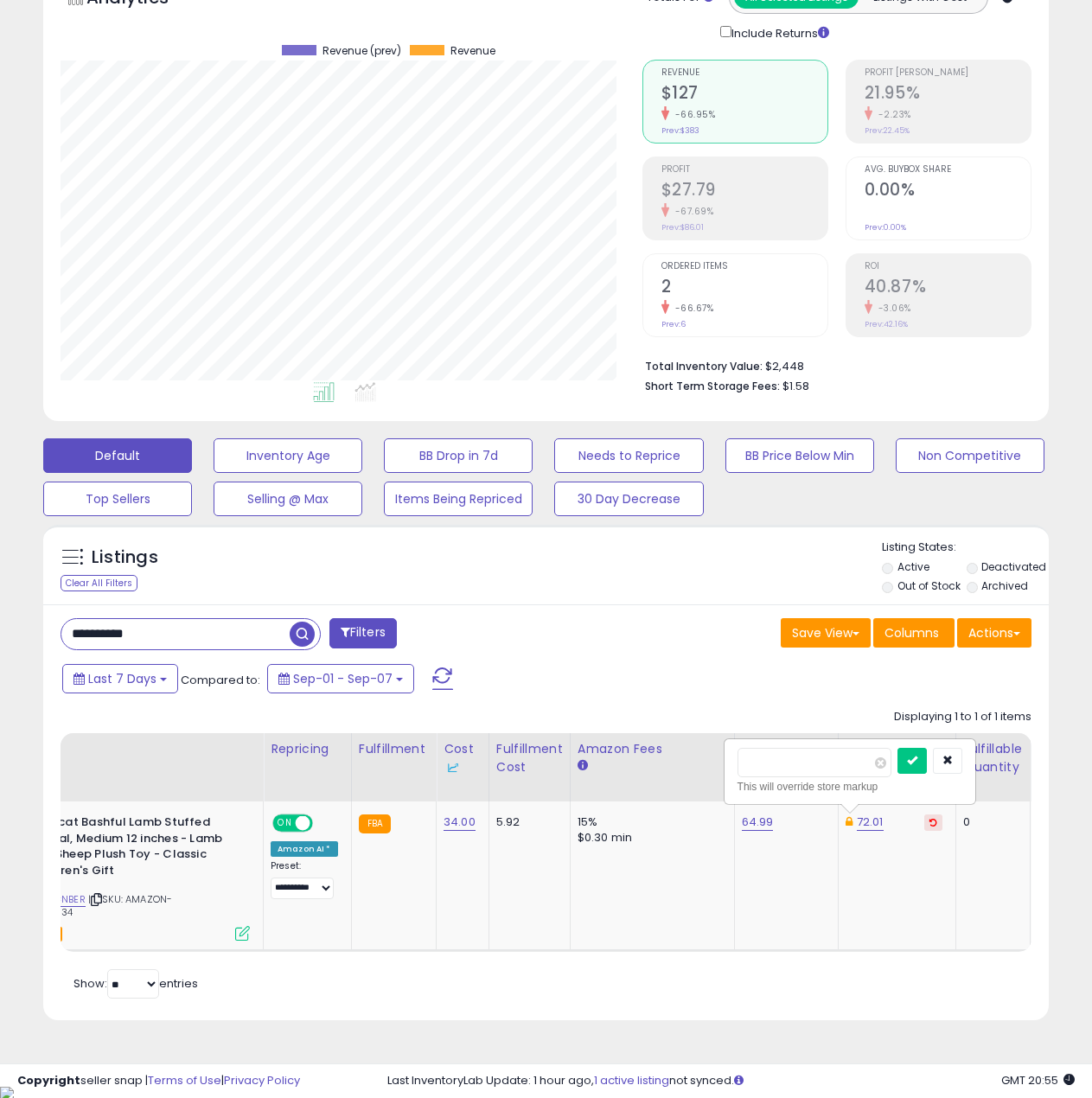 Image resolution: width=1092 pixels, height=1098 pixels. I want to click on div: 0, so click(989, 822).